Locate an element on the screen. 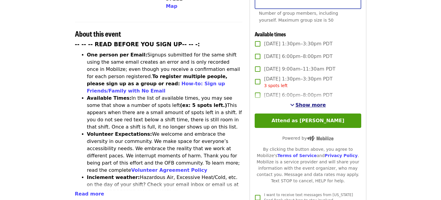 Image resolution: width=441 pixels, height=200 pixels. li: We welcome and embrace the diversity in our community. We make space for everyone’s accessibility... is located at coordinates (164, 152).